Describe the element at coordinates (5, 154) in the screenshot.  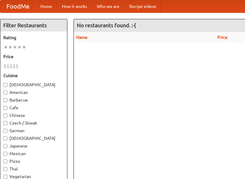
I see `input: Mexican` at that location.